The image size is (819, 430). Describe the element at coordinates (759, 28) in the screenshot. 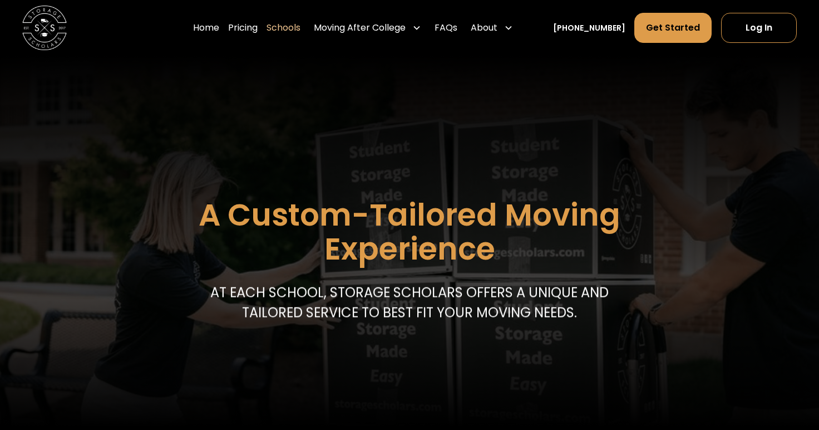

I see `a: Log In` at that location.